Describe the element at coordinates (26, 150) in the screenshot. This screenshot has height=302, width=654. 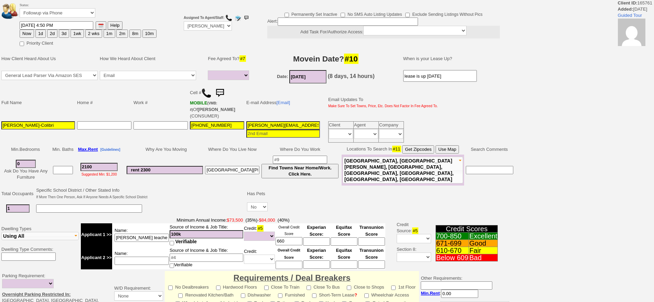
I see `td: Min.` at that location.